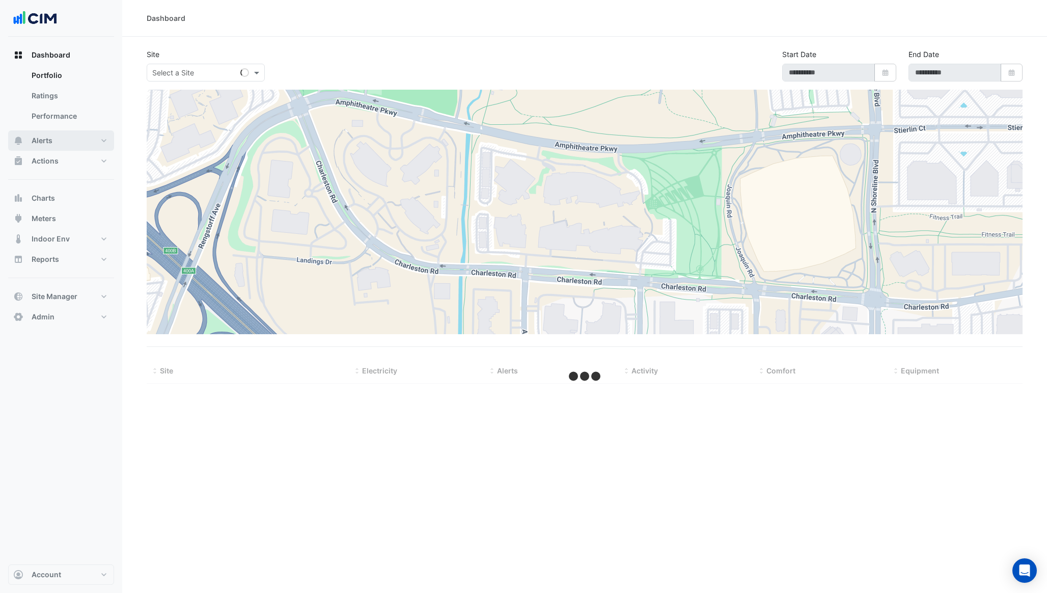 The width and height of the screenshot is (1047, 593). What do you see at coordinates (69, 116) in the screenshot?
I see `a: Performance` at bounding box center [69, 116].